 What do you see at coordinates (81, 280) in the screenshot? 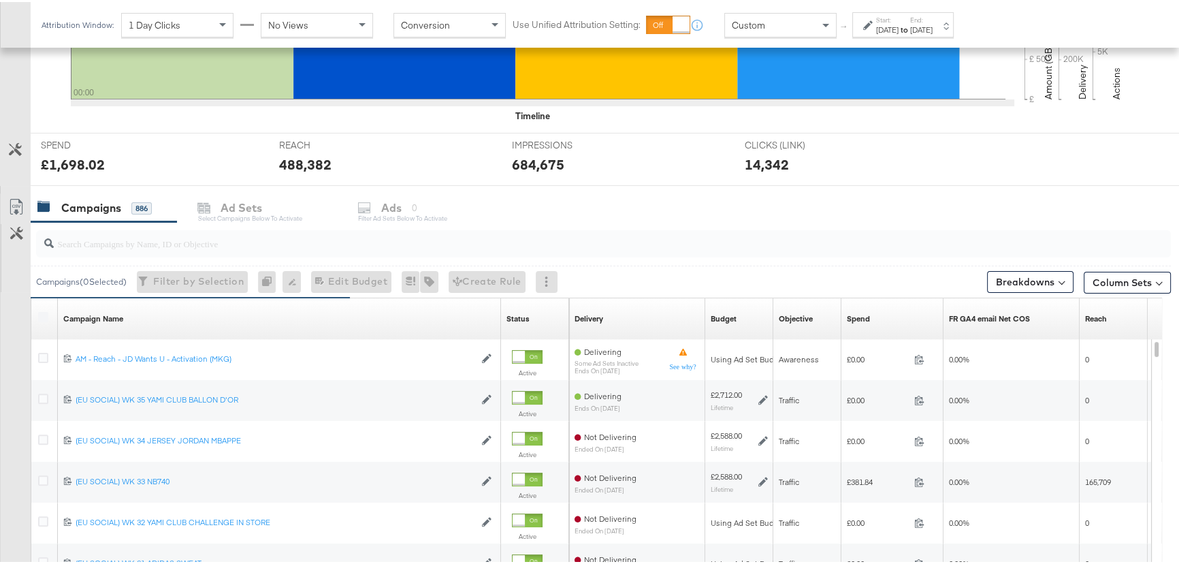
I see `div: Campaigns ( 0 Selected)` at bounding box center [81, 280].